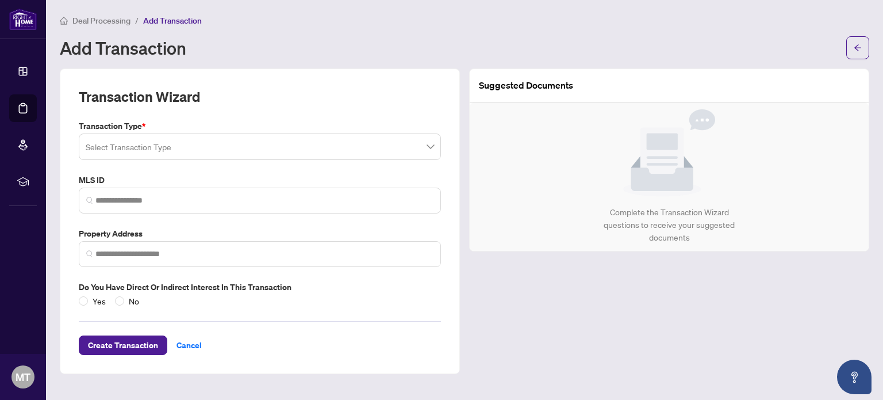  Describe the element at coordinates (670, 153) in the screenshot. I see `img: Null State Icon` at that location.